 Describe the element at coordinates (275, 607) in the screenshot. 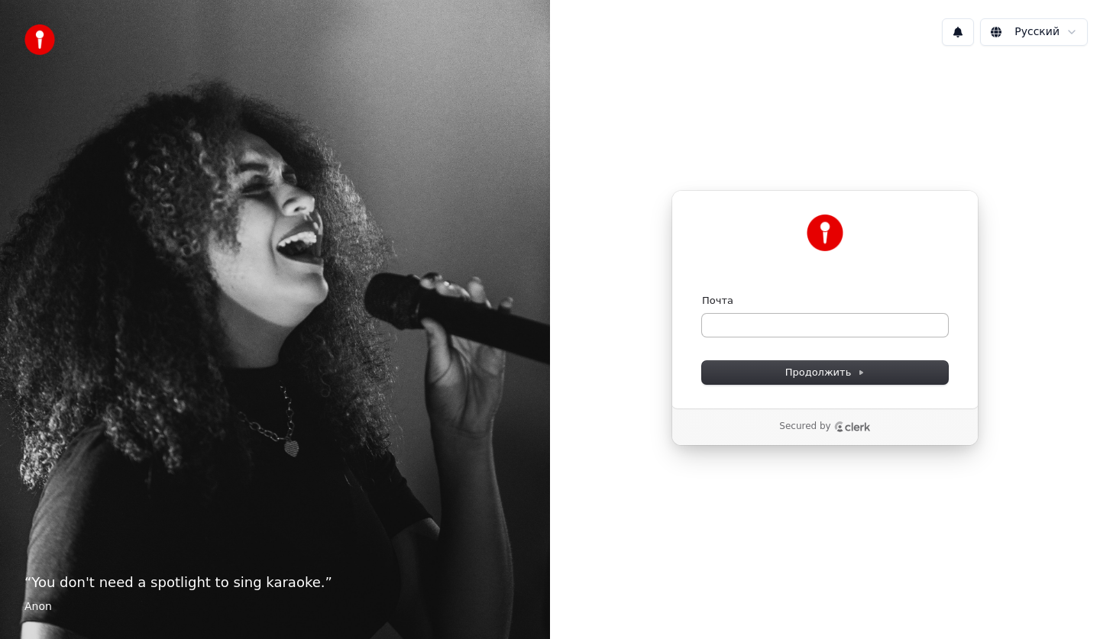

I see `footer: Anon` at that location.